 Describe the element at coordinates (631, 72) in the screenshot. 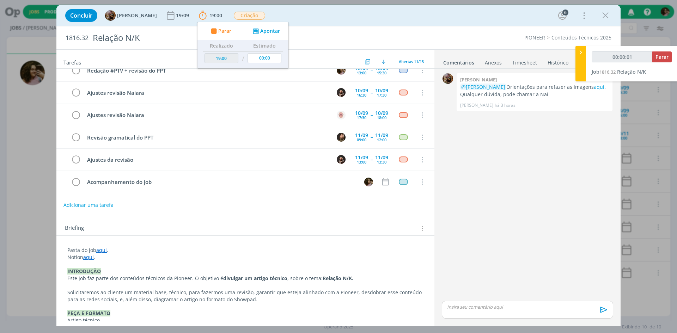

I see `span: Relação N/K` at that location.